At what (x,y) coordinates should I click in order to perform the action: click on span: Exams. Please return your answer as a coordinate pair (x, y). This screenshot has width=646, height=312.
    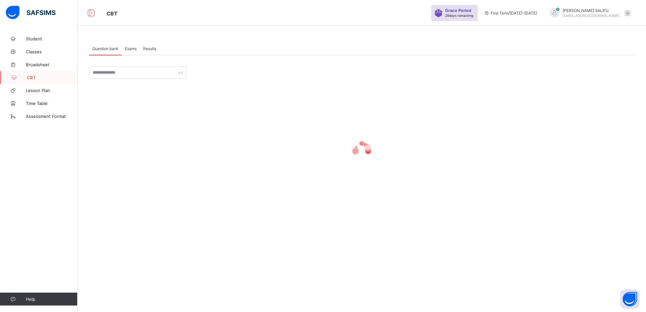
    Looking at the image, I should click on (131, 48).